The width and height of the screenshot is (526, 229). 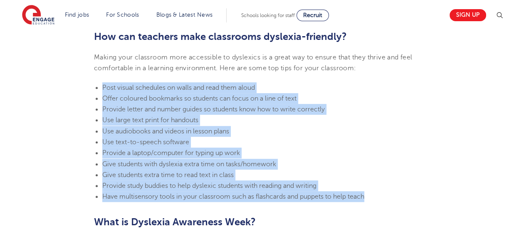 I want to click on span: Provide study buddies to help dyslexic students with reading and writing, so click(x=209, y=186).